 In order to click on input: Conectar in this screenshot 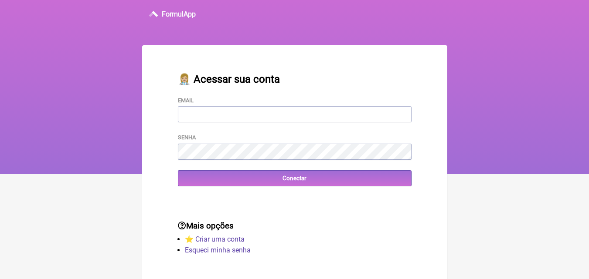, I will do `click(295, 178)`.